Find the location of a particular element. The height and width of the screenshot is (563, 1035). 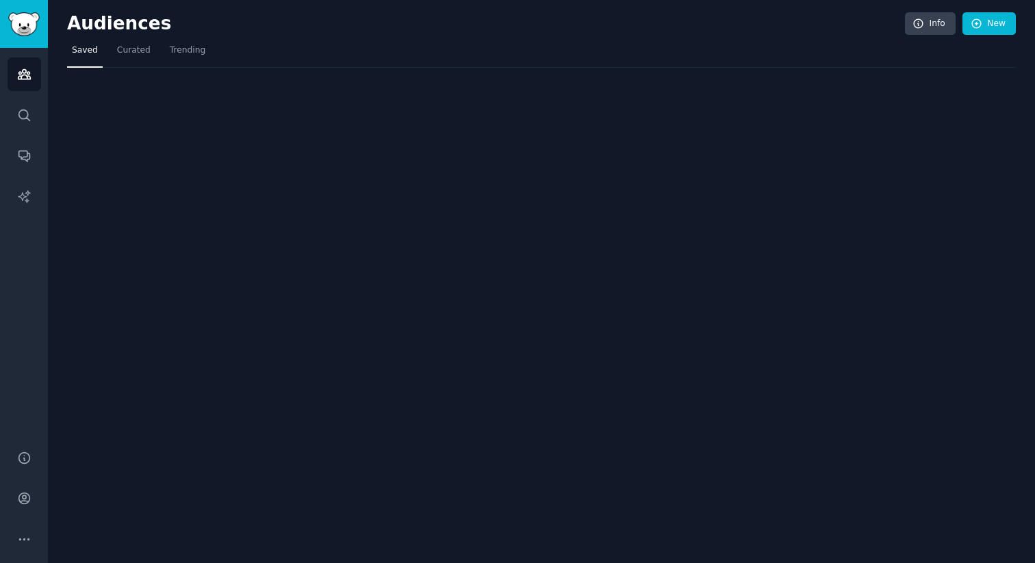

img: GummySearch logo is located at coordinates (24, 24).